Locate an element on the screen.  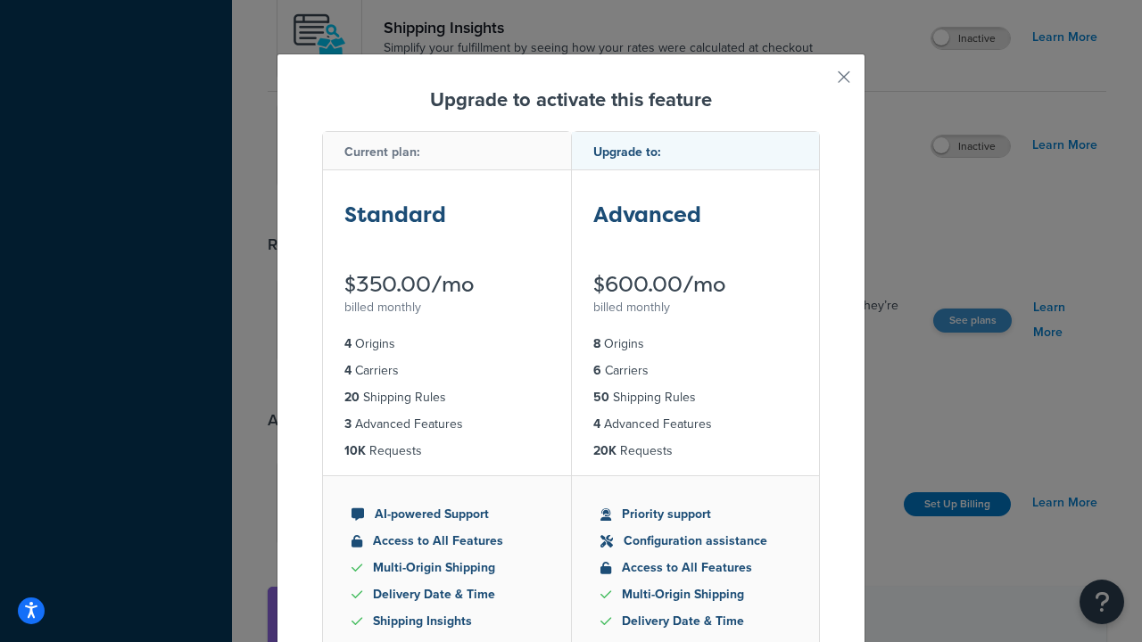
strong: Standard is located at coordinates (395, 214).